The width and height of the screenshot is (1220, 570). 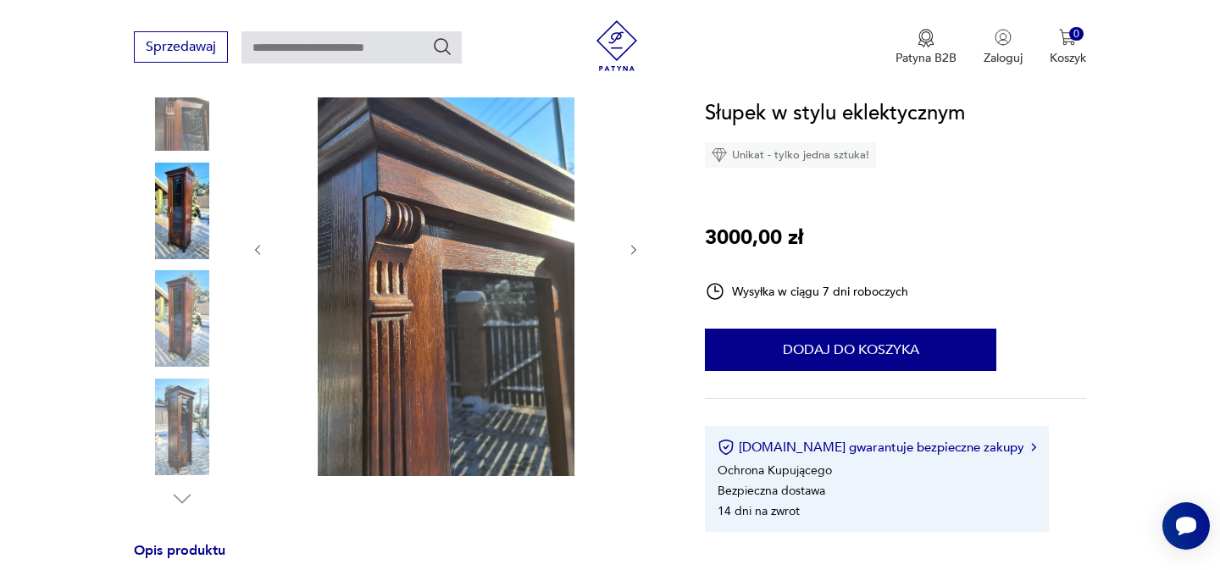 What do you see at coordinates (1033, 447) in the screenshot?
I see `img: Ikona strzałki w prawo` at bounding box center [1033, 447].